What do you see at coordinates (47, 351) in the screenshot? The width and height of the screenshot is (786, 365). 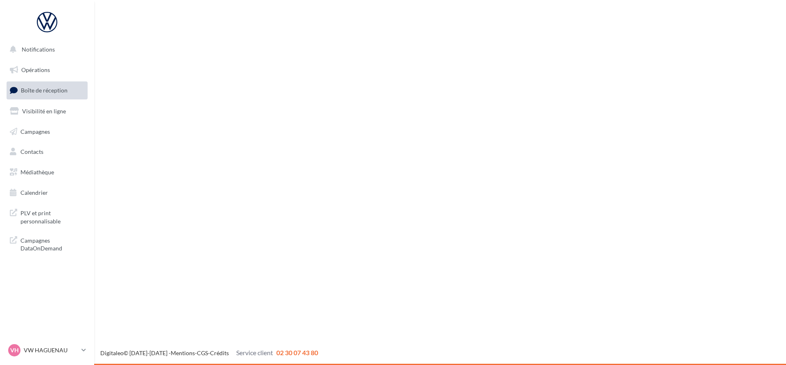 I see `a: VH VW HAGUENAU` at bounding box center [47, 351].